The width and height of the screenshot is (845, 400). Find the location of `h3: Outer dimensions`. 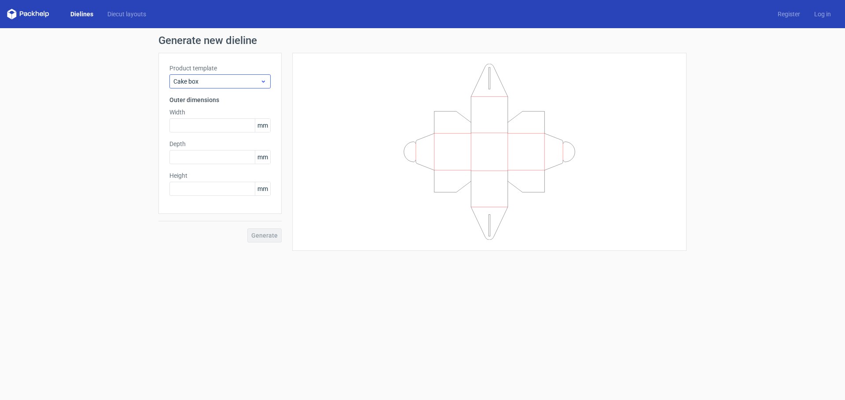

h3: Outer dimensions is located at coordinates (220, 100).